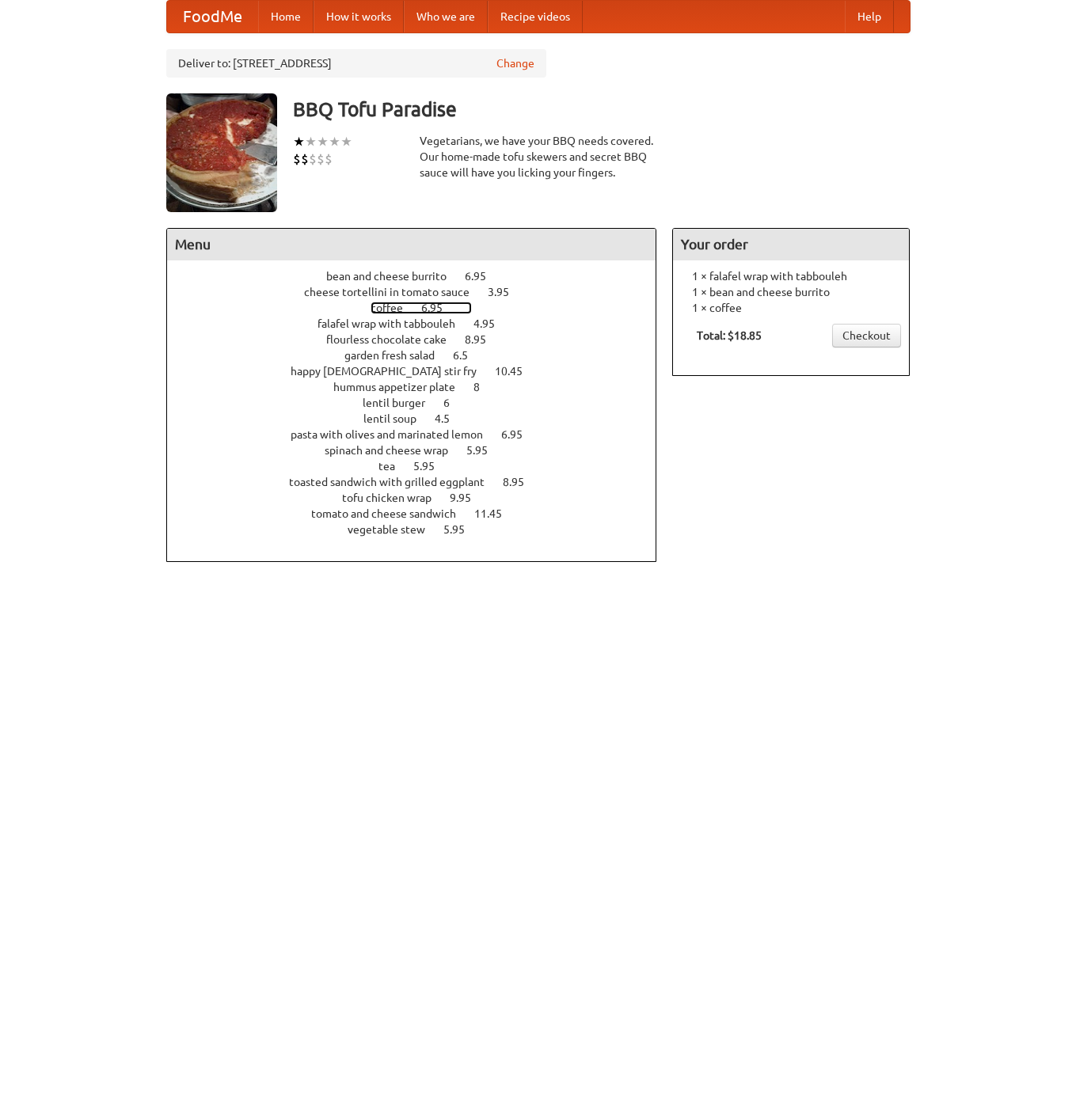 The image size is (1076, 1120). What do you see at coordinates (790, 308) in the screenshot?
I see `li: 1 × coffee` at bounding box center [790, 308].